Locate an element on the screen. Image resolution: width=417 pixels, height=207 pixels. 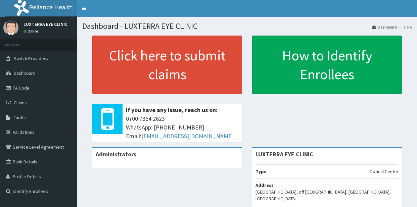
strong: LUXTERRA EYE CLINIC is located at coordinates (285, 154).